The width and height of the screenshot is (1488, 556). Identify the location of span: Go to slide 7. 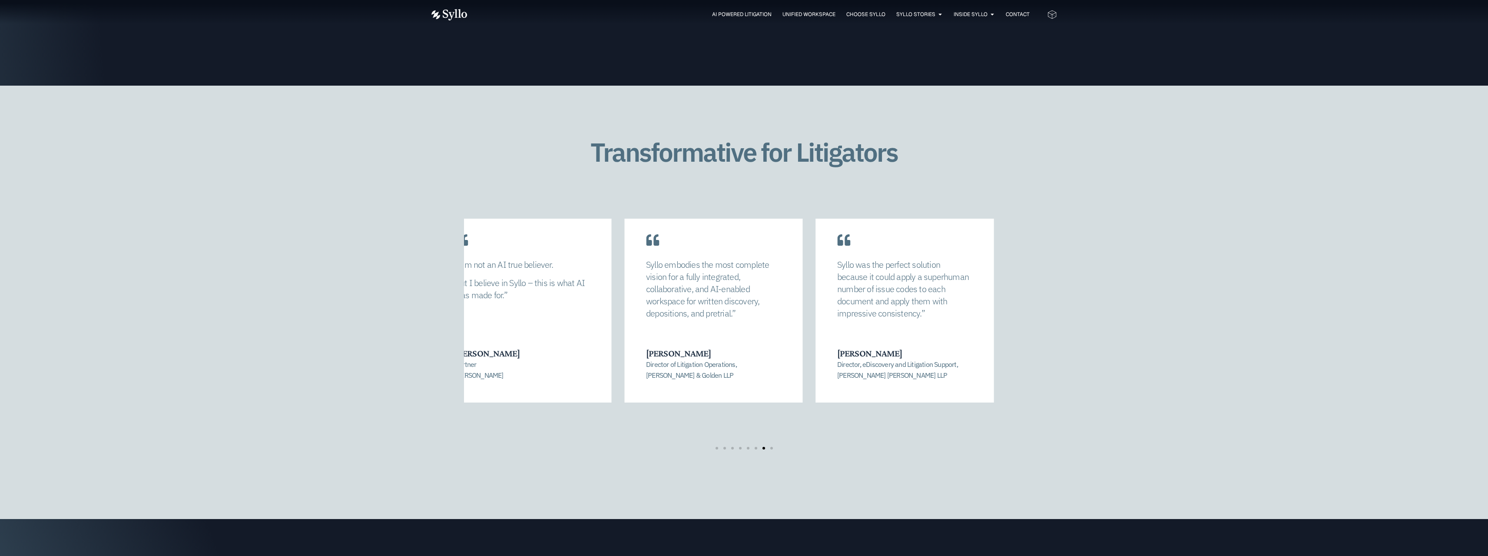
(764, 448).